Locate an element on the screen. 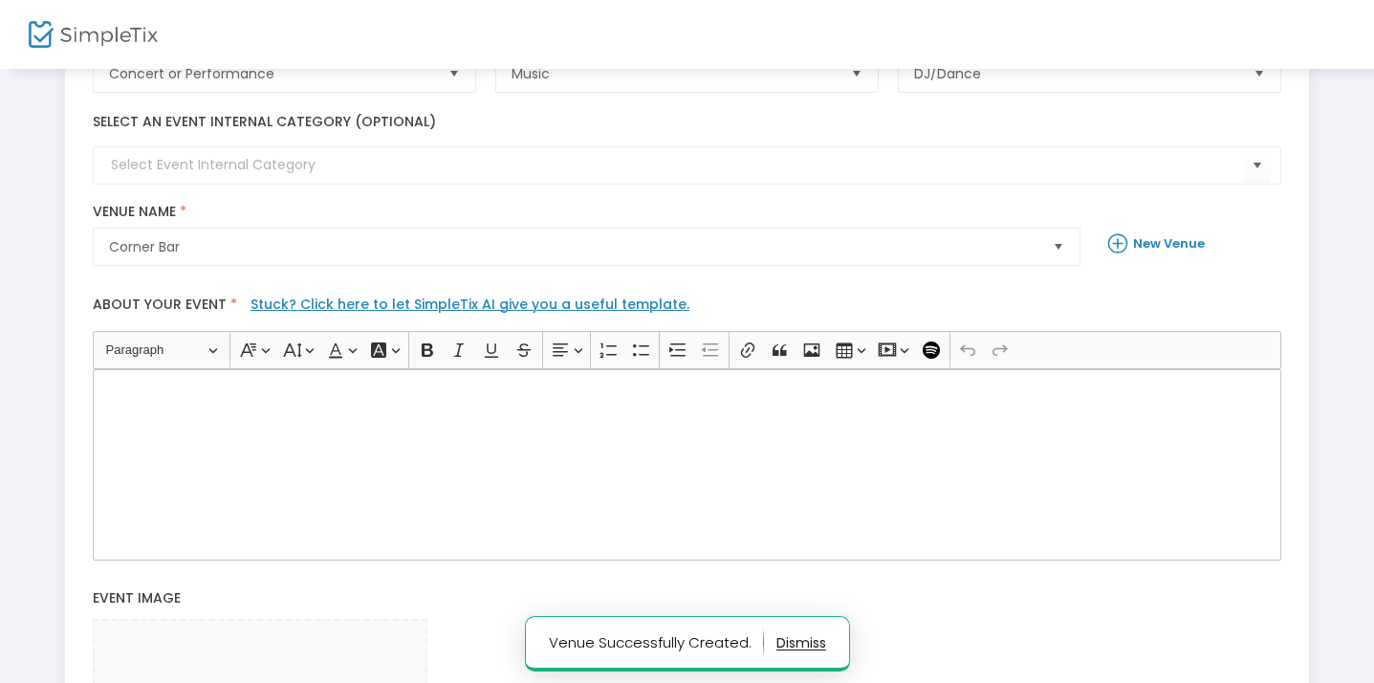  label: About your event is located at coordinates (686, 307).